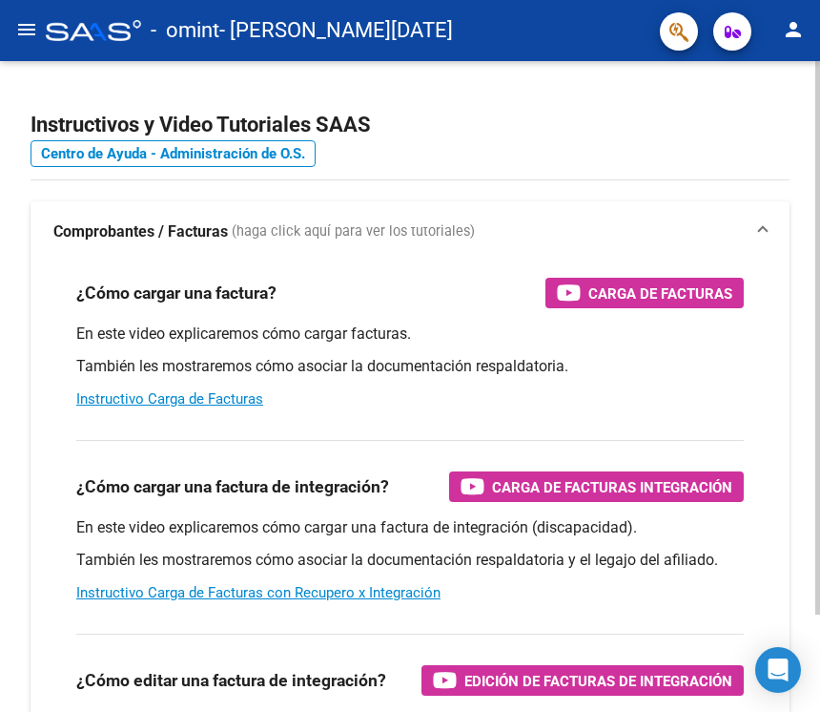 The height and width of the screenshot is (712, 820). I want to click on span: - omint, so click(185, 31).